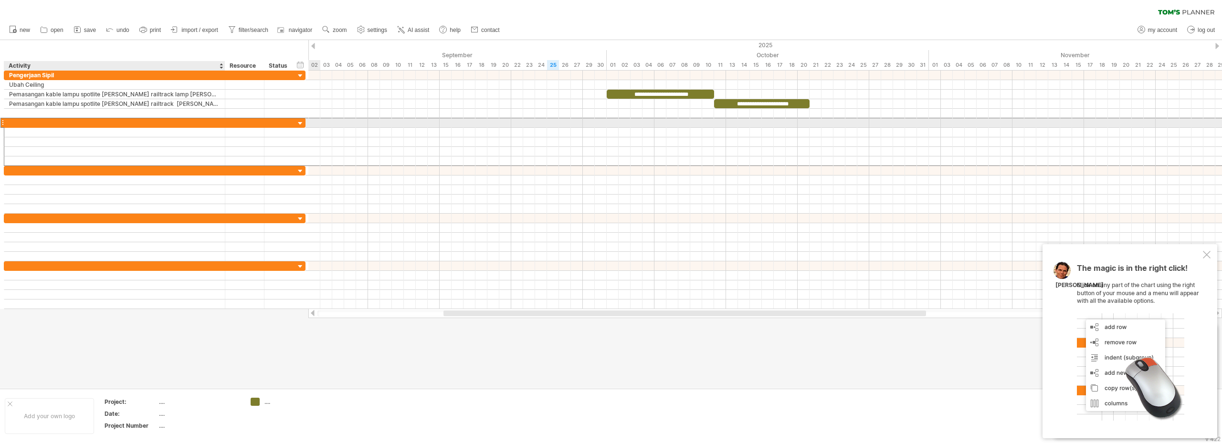  Describe the element at coordinates (131, 414) in the screenshot. I see `div: Date:` at that location.